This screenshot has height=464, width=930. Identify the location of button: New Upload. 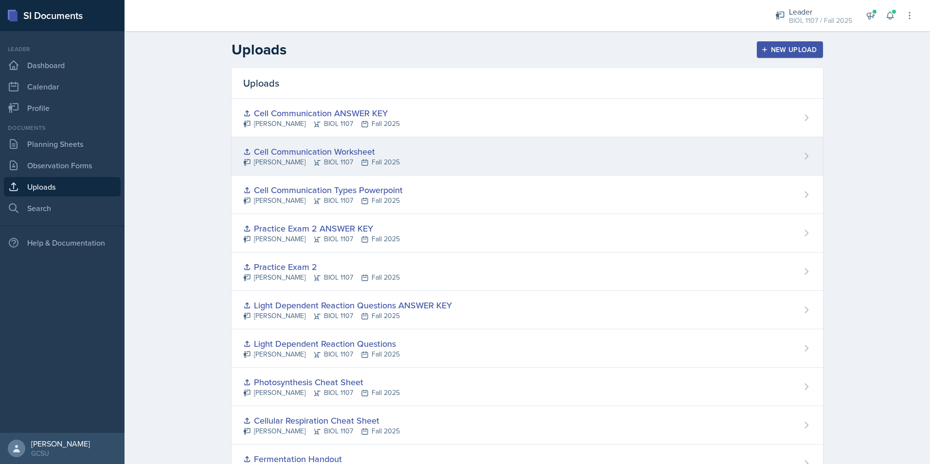
(790, 50).